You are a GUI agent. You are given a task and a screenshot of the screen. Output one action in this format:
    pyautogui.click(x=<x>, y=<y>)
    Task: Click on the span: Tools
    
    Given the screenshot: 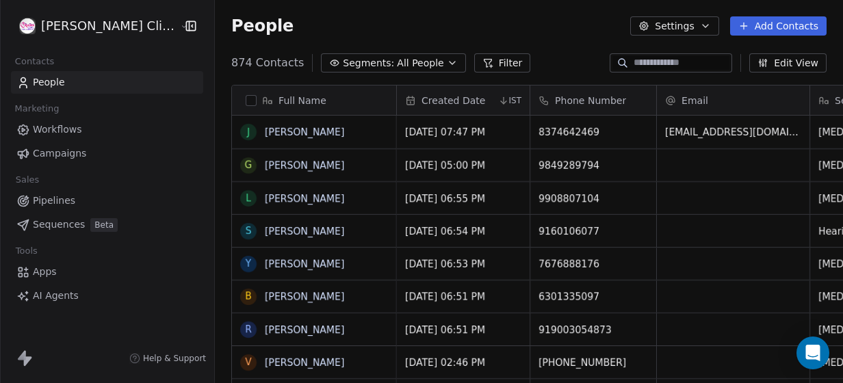 What is the action you would take?
    pyautogui.click(x=26, y=251)
    